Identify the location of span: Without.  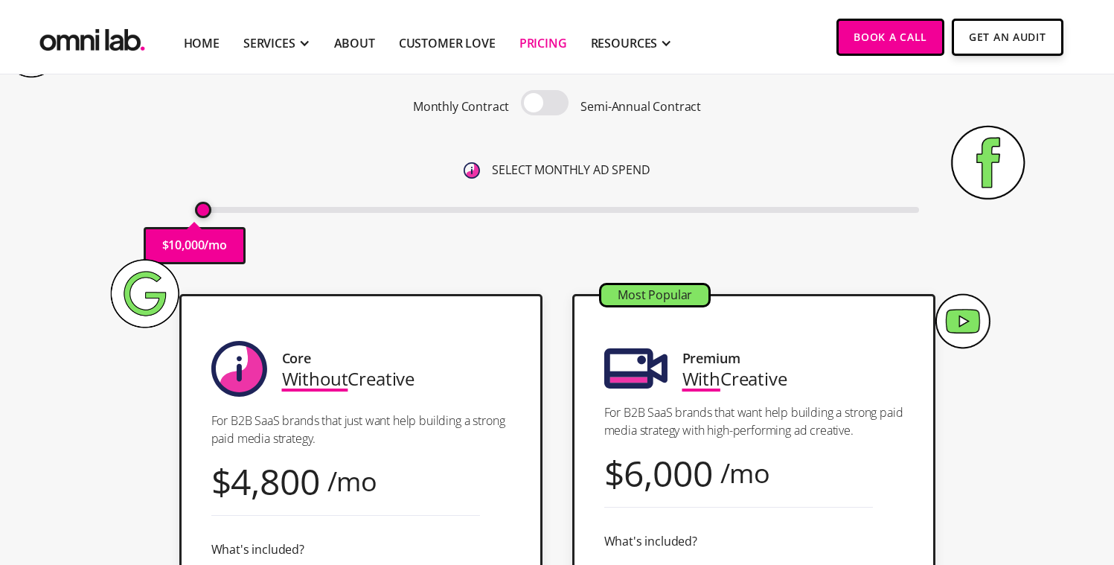
(315, 378).